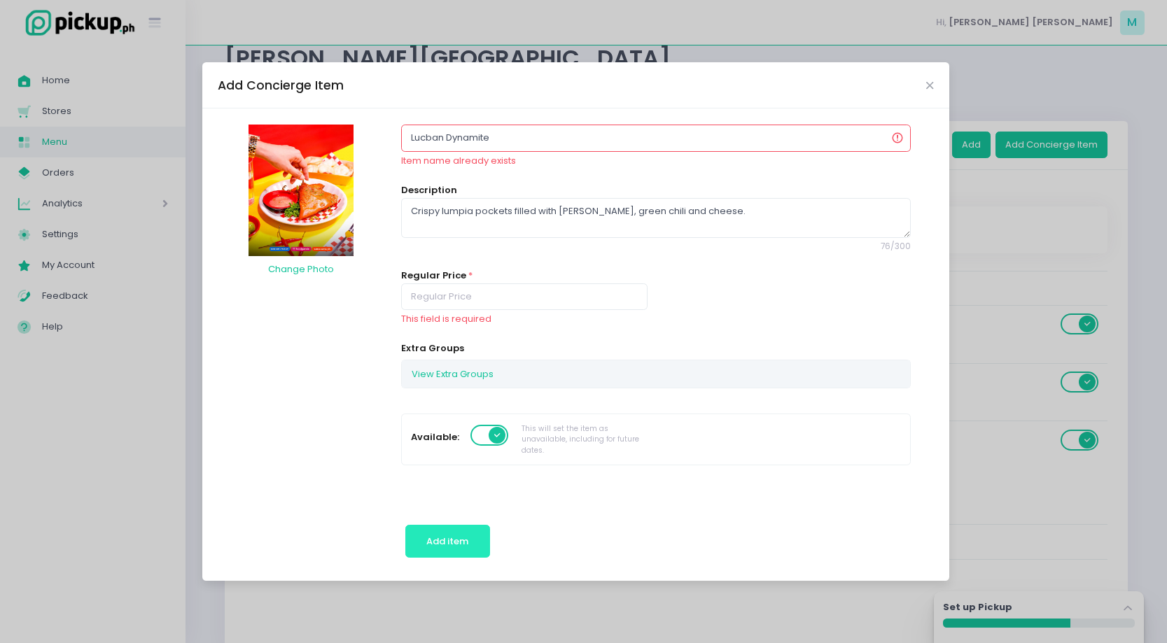 The image size is (1167, 643). What do you see at coordinates (930, 85) in the screenshot?
I see `button: Close` at bounding box center [930, 85].